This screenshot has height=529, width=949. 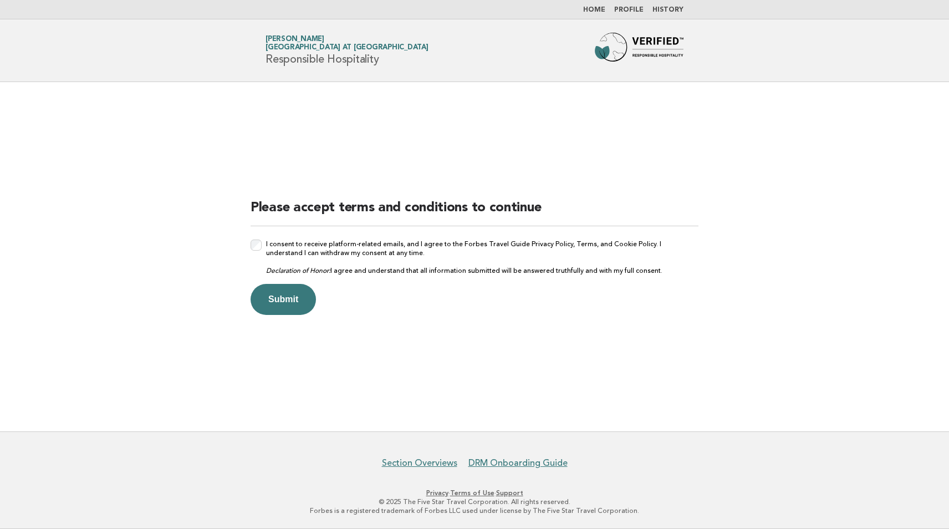 I want to click on p: © 2025 The Five Star Travel Corporation. All rights reserved., so click(x=475, y=502).